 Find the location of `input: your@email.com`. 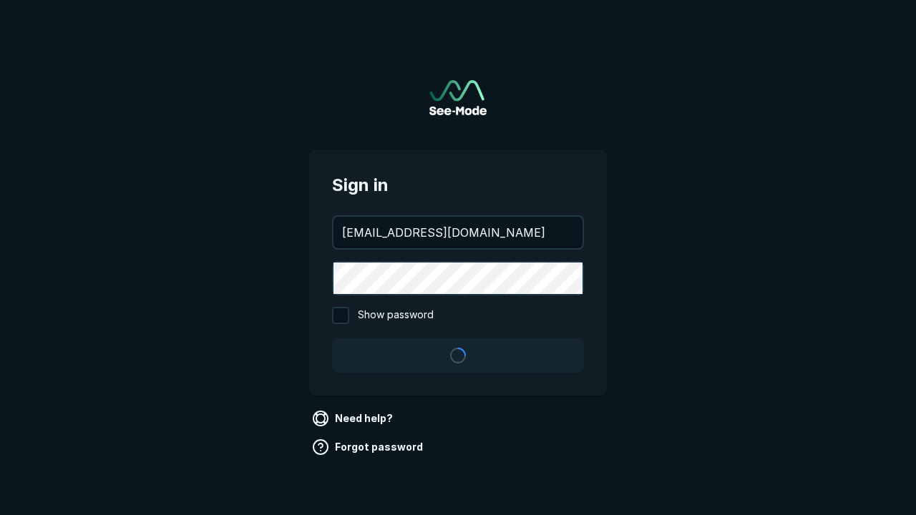

input: your@email.com is located at coordinates (458, 232).